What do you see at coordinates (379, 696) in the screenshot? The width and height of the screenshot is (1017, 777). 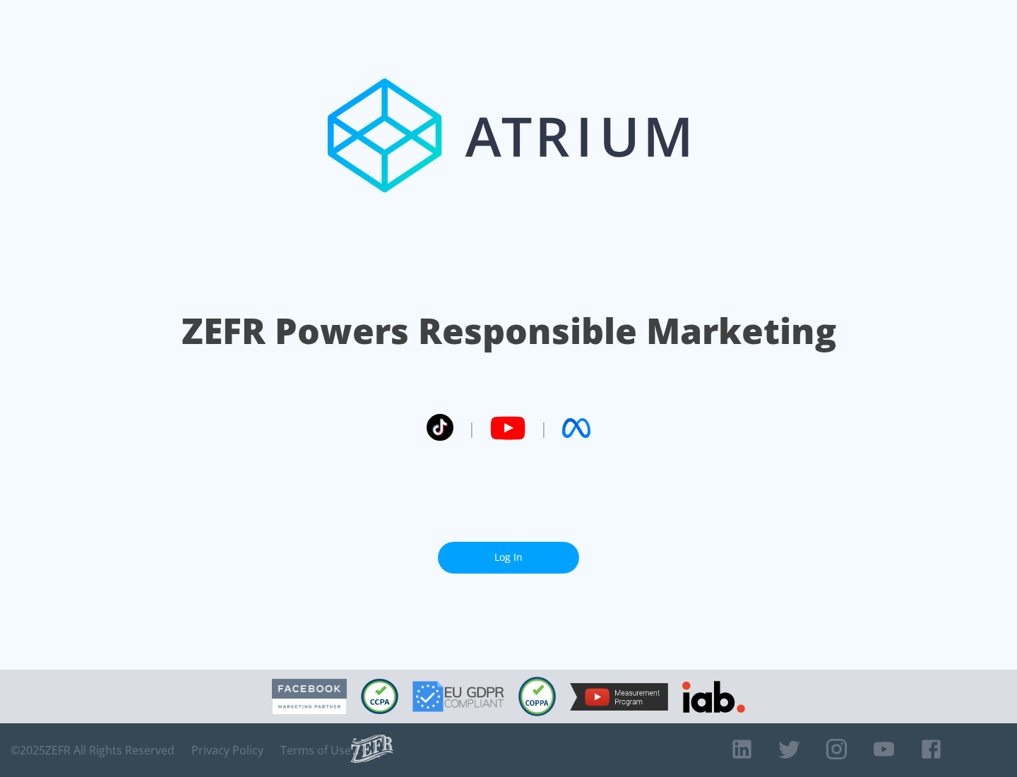 I see `img: CCPA Compliant` at bounding box center [379, 696].